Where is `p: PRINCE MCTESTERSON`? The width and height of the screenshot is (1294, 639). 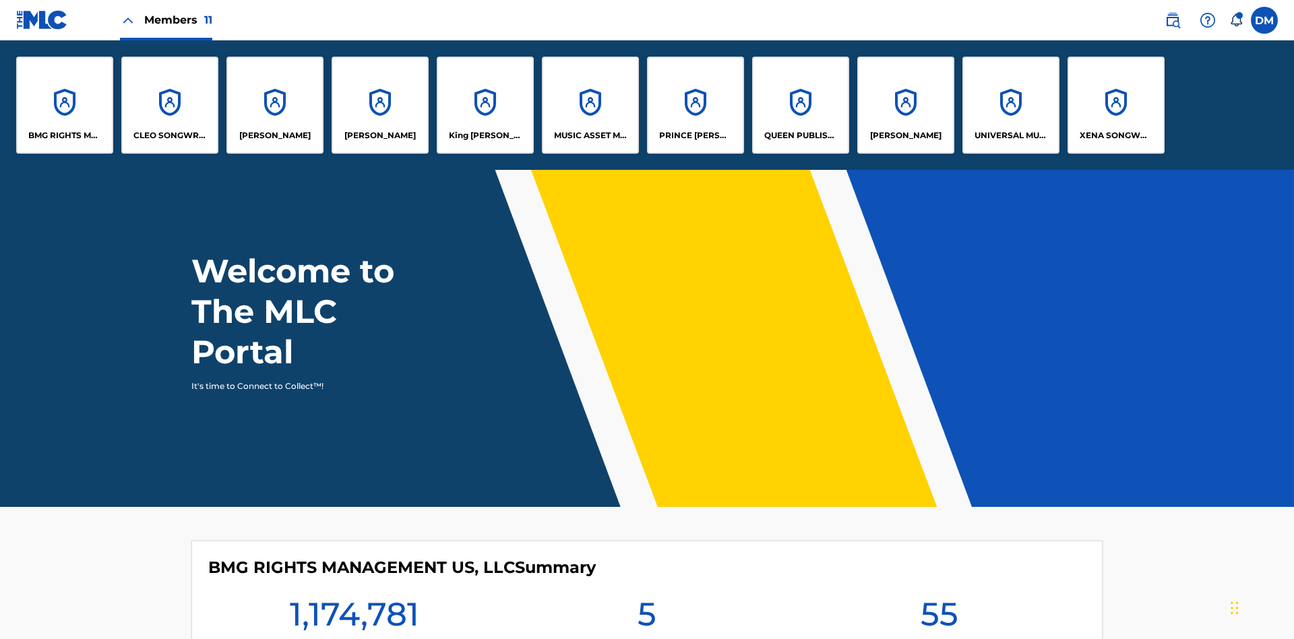
p: PRINCE MCTESTERSON is located at coordinates (696, 135).